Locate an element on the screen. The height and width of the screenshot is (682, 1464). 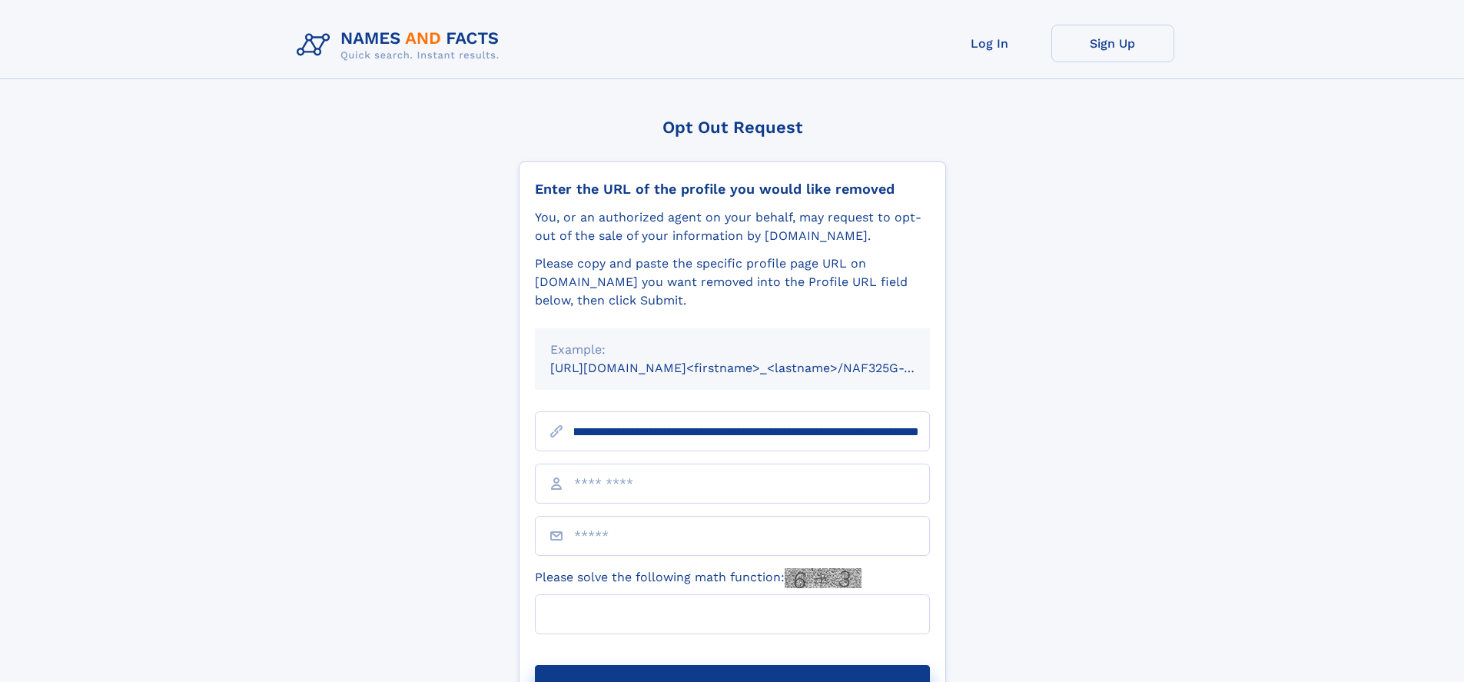
label: Please solve the following math function: is located at coordinates (698, 578).